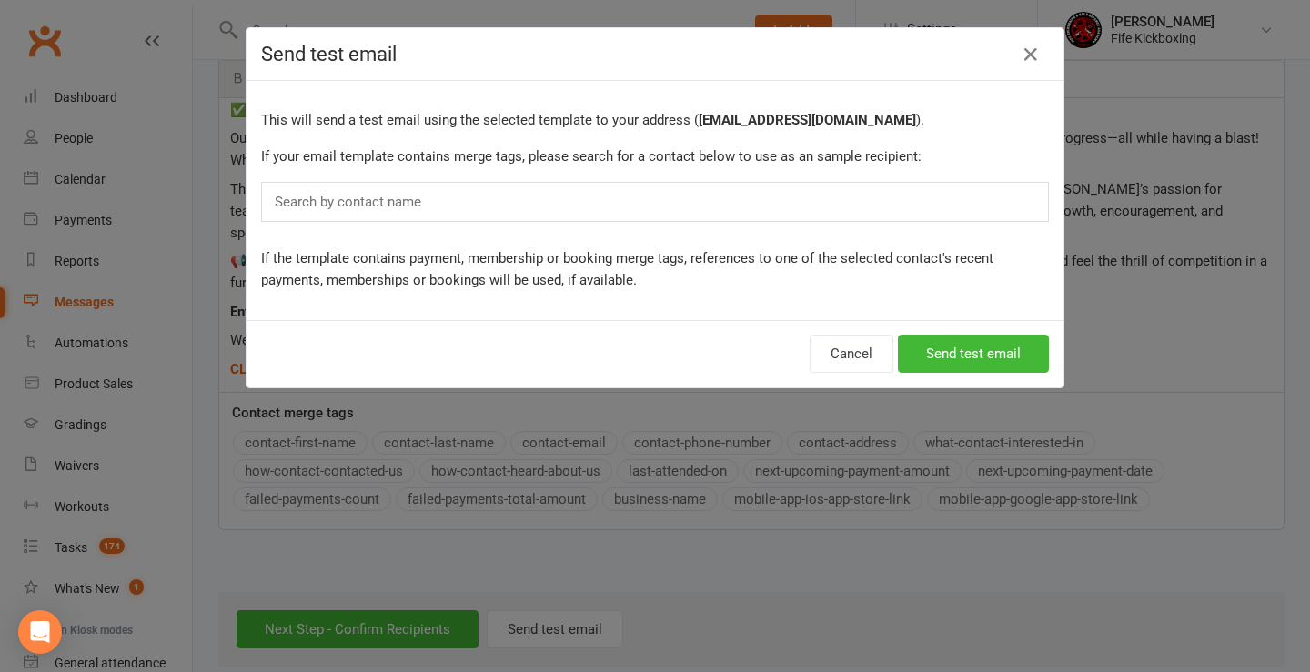 This screenshot has height=672, width=1310. What do you see at coordinates (1030, 55) in the screenshot?
I see `button: Close` at bounding box center [1030, 55].